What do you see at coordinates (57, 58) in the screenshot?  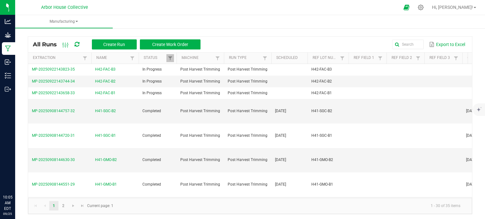 I see `a: ExtractionSortable` at bounding box center [57, 58].